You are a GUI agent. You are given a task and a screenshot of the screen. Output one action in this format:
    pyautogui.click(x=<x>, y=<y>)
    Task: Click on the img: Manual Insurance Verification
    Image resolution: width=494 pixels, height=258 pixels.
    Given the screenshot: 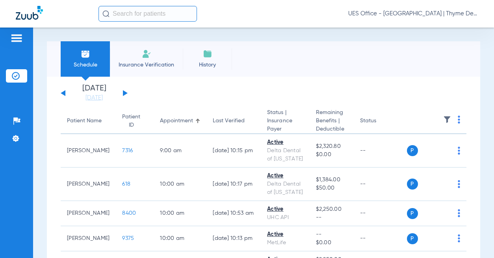 What is the action you would take?
    pyautogui.click(x=147, y=54)
    